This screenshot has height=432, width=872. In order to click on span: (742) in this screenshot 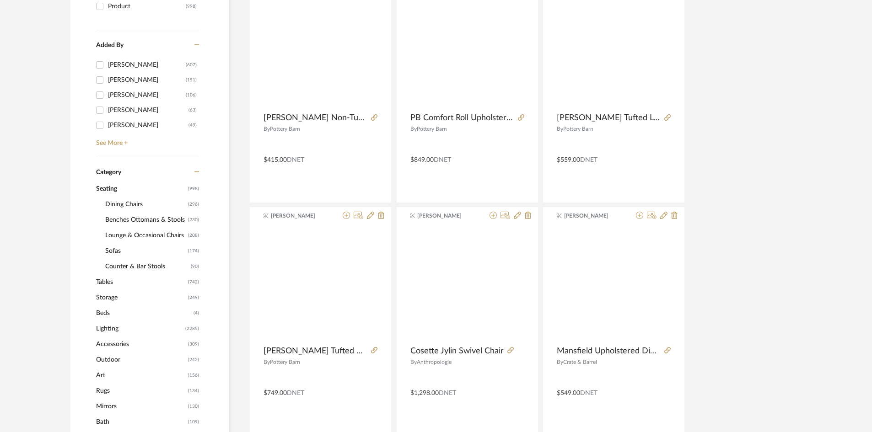, I will do `click(193, 282)`.